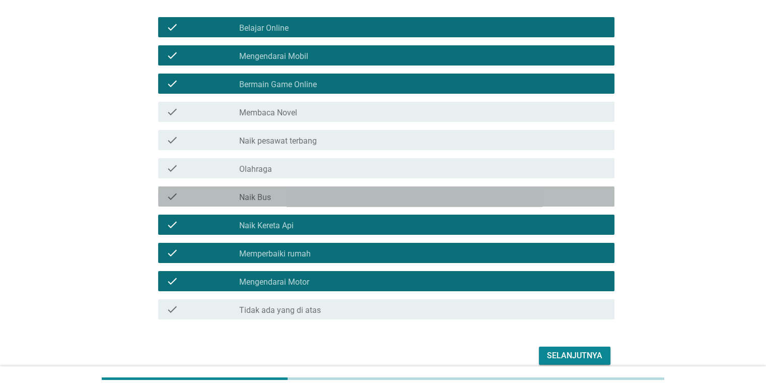 This screenshot has width=766, height=391. I want to click on label: Tidak ada yang di atas, so click(280, 310).